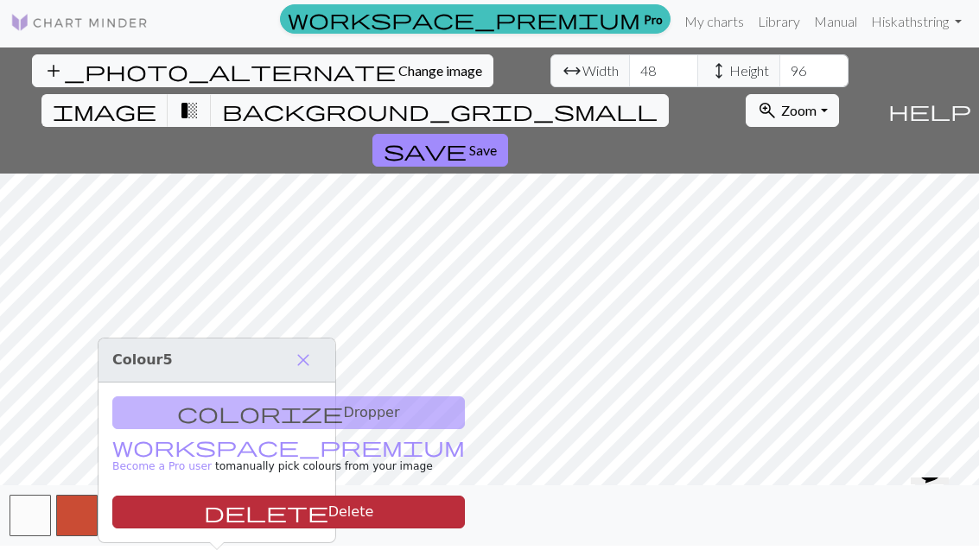  What do you see at coordinates (601, 71) in the screenshot?
I see `span: Width` at bounding box center [601, 71].